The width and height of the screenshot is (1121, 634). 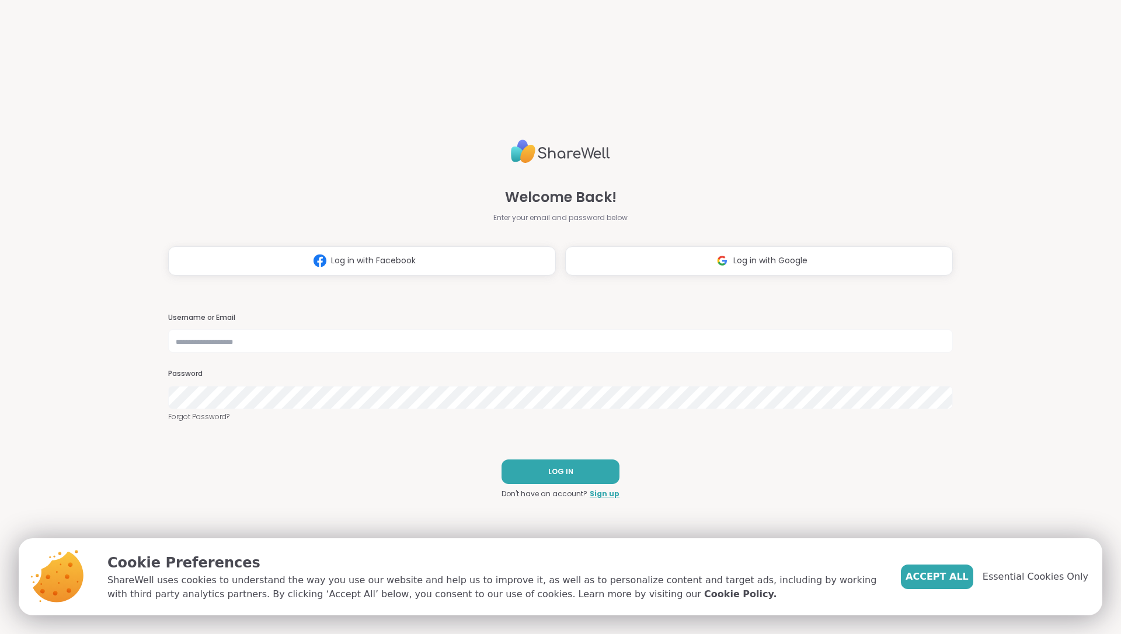 What do you see at coordinates (495, 563) in the screenshot?
I see `p: Cookie Preferences` at bounding box center [495, 563].